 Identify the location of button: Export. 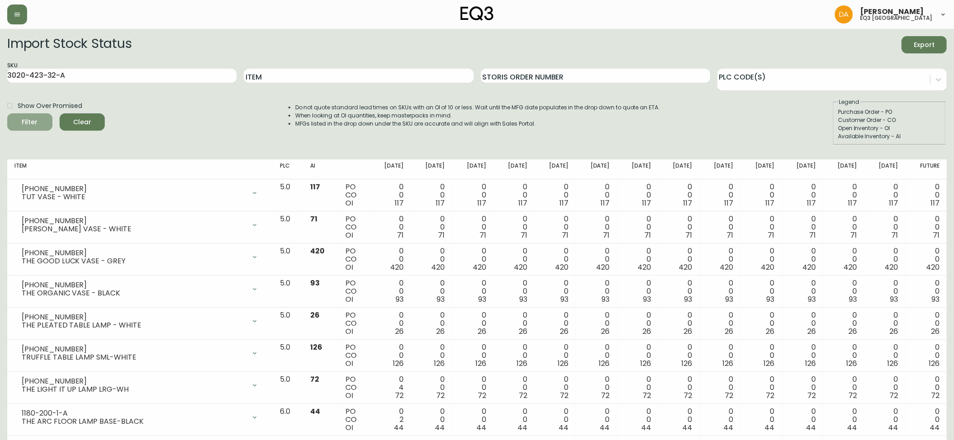
(925, 45).